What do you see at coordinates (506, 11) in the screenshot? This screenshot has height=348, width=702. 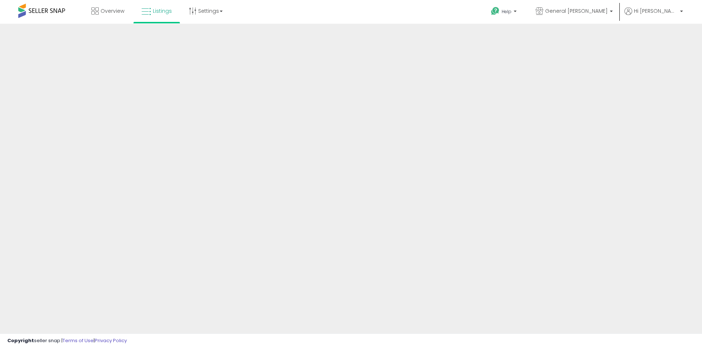 I see `span: Help` at bounding box center [506, 11].